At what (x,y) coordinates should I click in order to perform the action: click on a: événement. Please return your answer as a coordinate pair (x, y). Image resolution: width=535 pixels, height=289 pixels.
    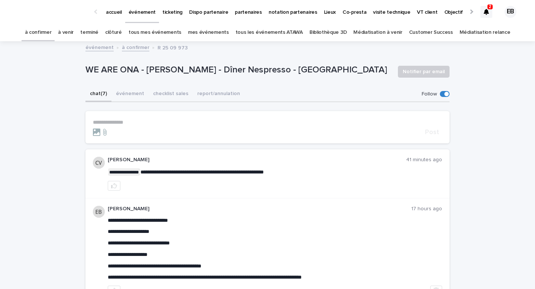
    Looking at the image, I should click on (100, 47).